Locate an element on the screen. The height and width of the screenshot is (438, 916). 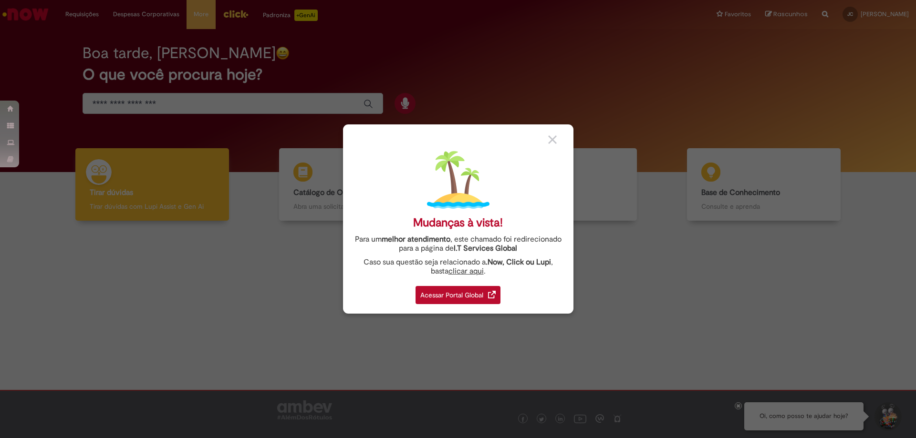
img: redirect_link.png is located at coordinates (492, 295).